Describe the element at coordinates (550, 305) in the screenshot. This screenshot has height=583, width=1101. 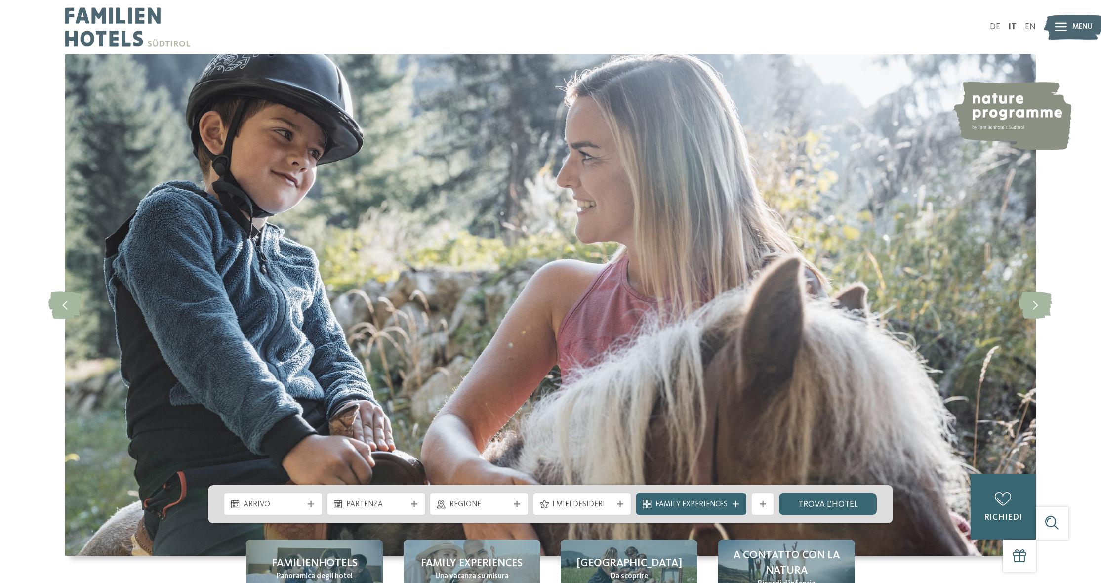
I see `img: Family hotel Alto Adige: the happy family places!` at that location.